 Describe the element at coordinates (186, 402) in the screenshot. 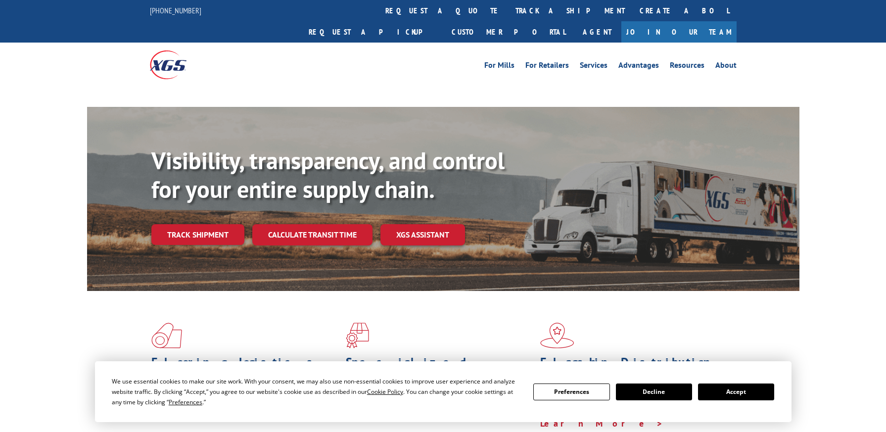

I see `span: Preferences` at that location.